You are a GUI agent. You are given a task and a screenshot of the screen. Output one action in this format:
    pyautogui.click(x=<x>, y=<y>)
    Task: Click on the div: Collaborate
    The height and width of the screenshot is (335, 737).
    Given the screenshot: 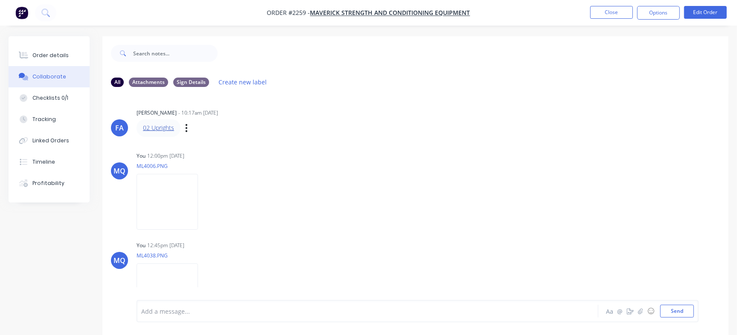 What is the action you would take?
    pyautogui.click(x=49, y=77)
    